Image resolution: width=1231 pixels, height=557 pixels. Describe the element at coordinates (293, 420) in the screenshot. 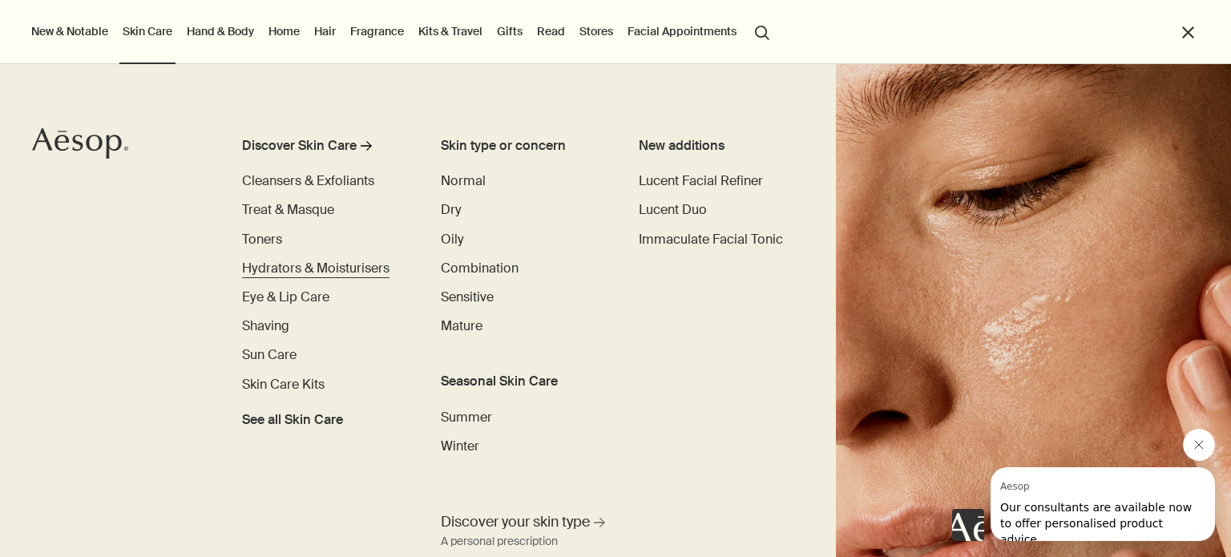

I see `span: See all Skin Care` at that location.